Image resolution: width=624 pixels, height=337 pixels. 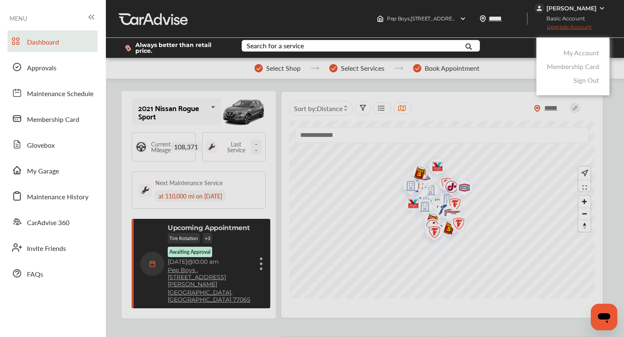 What do you see at coordinates (52, 247) in the screenshot?
I see `a: Invite Friends` at bounding box center [52, 247].